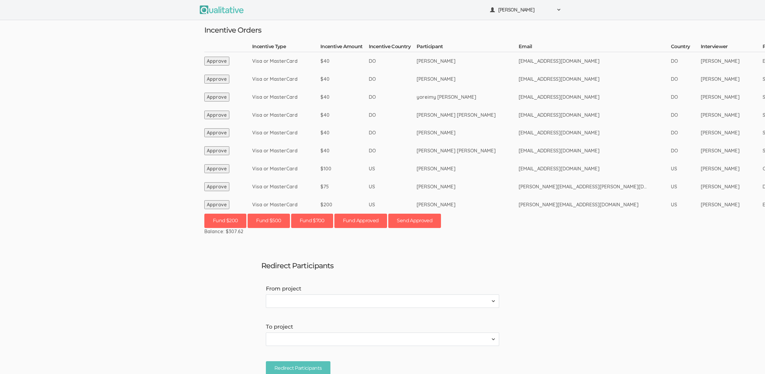 The height and width of the screenshot is (374, 765). Describe the element at coordinates (393, 48) in the screenshot. I see `th: Incentive Country` at that location.